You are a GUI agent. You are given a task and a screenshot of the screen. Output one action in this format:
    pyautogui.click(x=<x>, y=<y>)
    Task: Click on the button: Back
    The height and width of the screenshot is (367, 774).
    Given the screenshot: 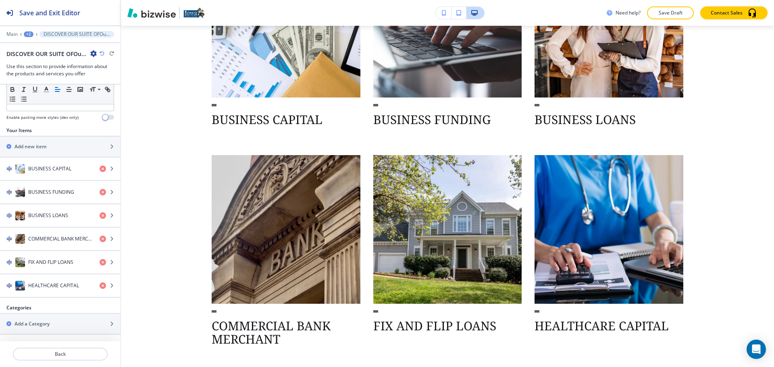 What is the action you would take?
    pyautogui.click(x=60, y=355)
    